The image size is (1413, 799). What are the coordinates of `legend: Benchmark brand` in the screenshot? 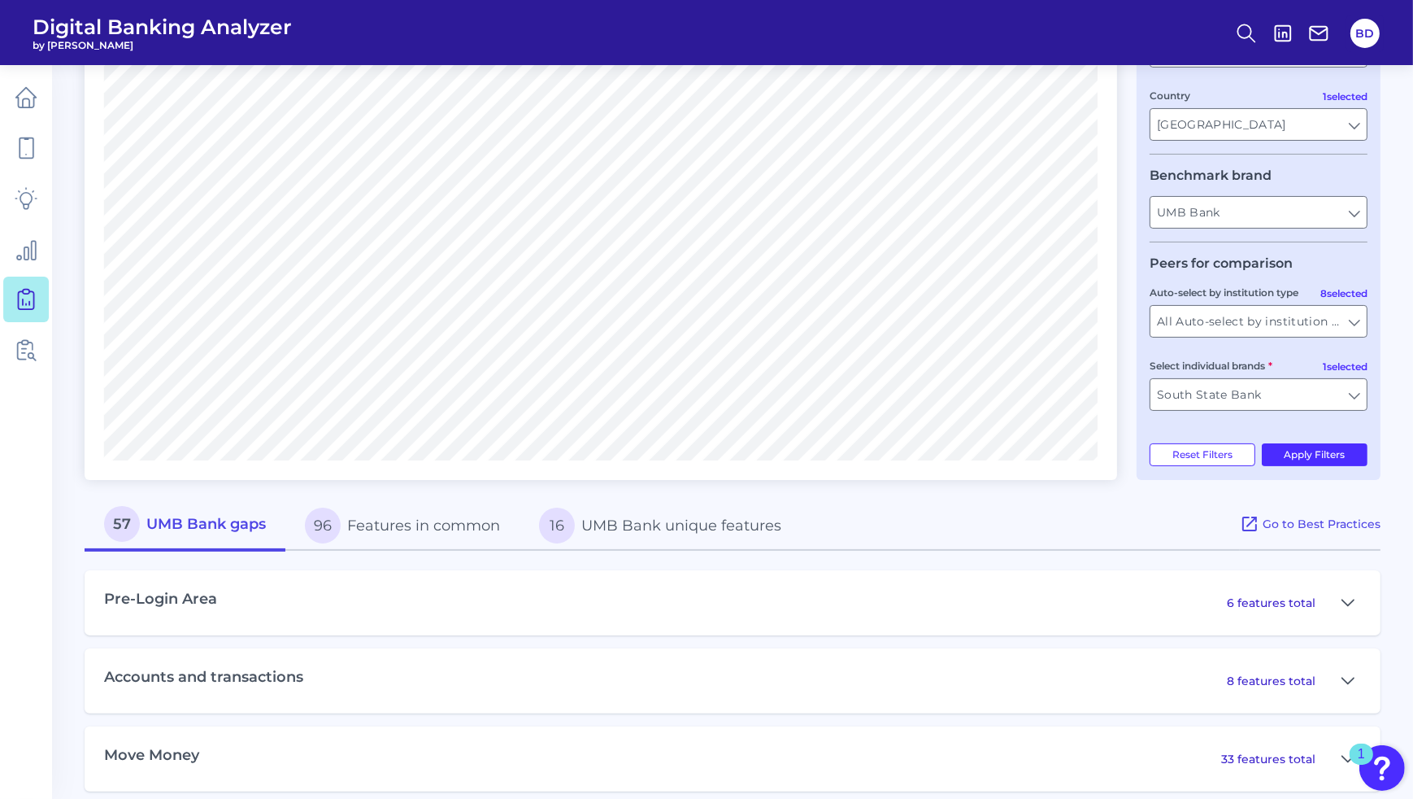 It's located at (1211, 175).